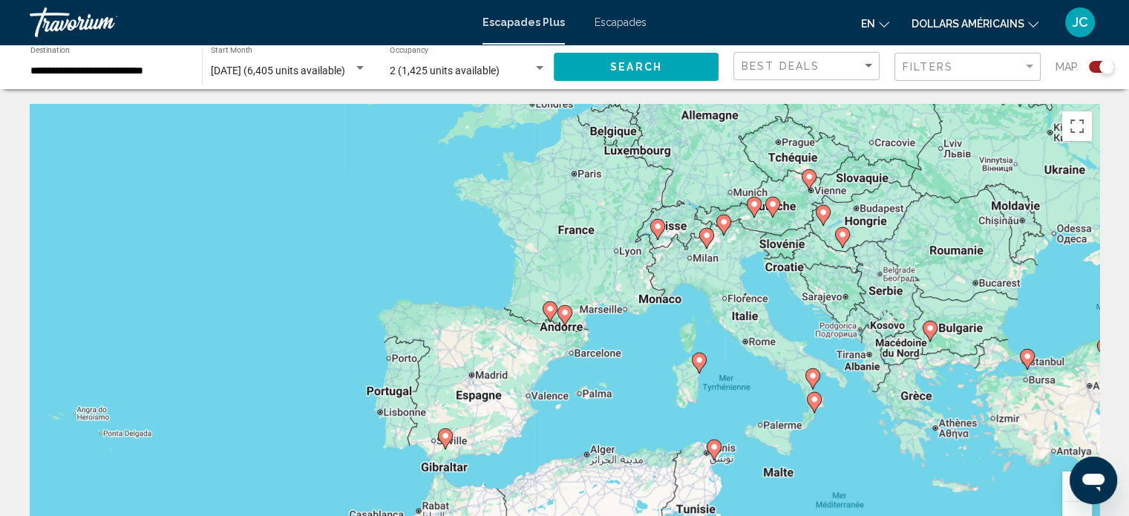 The image size is (1129, 516). Describe the element at coordinates (249, 22) in the screenshot. I see `a: Travorium` at that location.